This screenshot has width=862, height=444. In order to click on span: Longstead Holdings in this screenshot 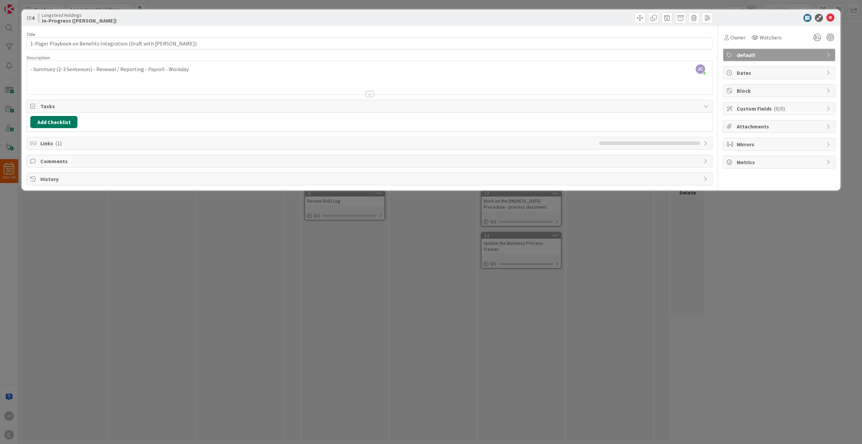, I will do `click(79, 15)`.